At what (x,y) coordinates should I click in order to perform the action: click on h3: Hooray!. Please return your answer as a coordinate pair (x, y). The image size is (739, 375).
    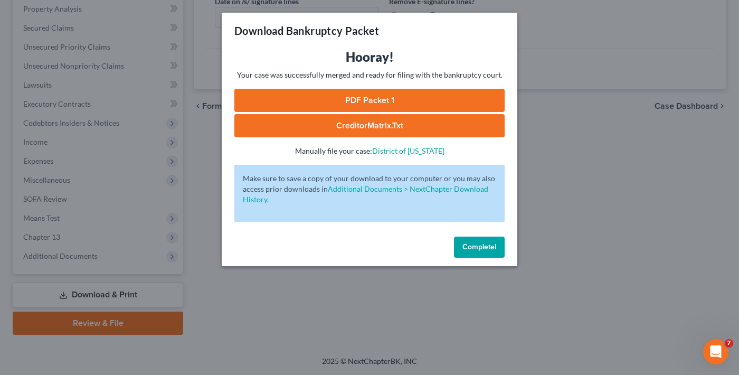
    Looking at the image, I should click on (369, 57).